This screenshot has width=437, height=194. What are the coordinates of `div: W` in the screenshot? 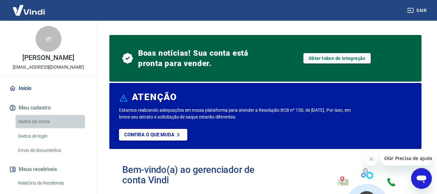 It's located at (48, 39).